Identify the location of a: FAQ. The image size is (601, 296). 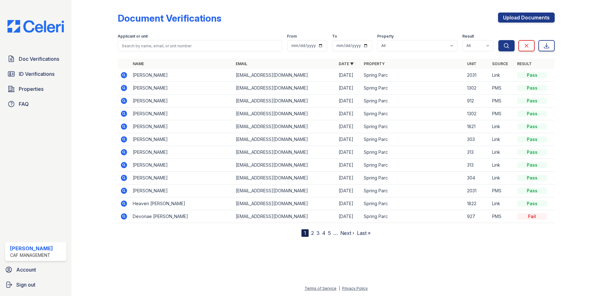
(36, 104).